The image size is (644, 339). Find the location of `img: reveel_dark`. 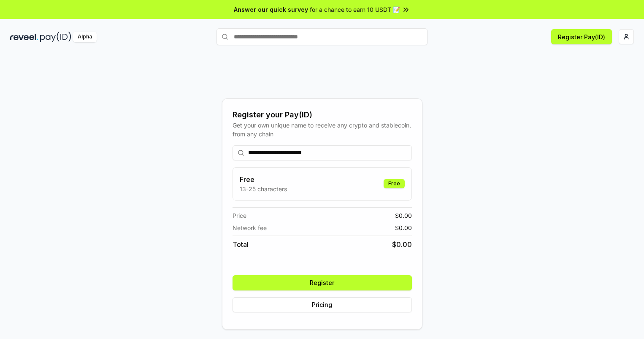

img: reveel_dark is located at coordinates (24, 37).